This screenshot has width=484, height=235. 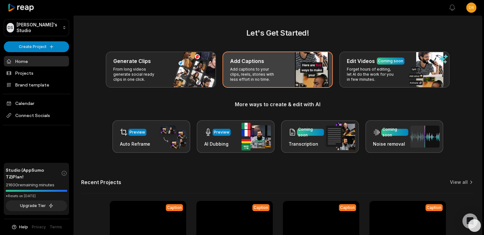 I want to click on div: Open Intercom Messenger, so click(x=470, y=221).